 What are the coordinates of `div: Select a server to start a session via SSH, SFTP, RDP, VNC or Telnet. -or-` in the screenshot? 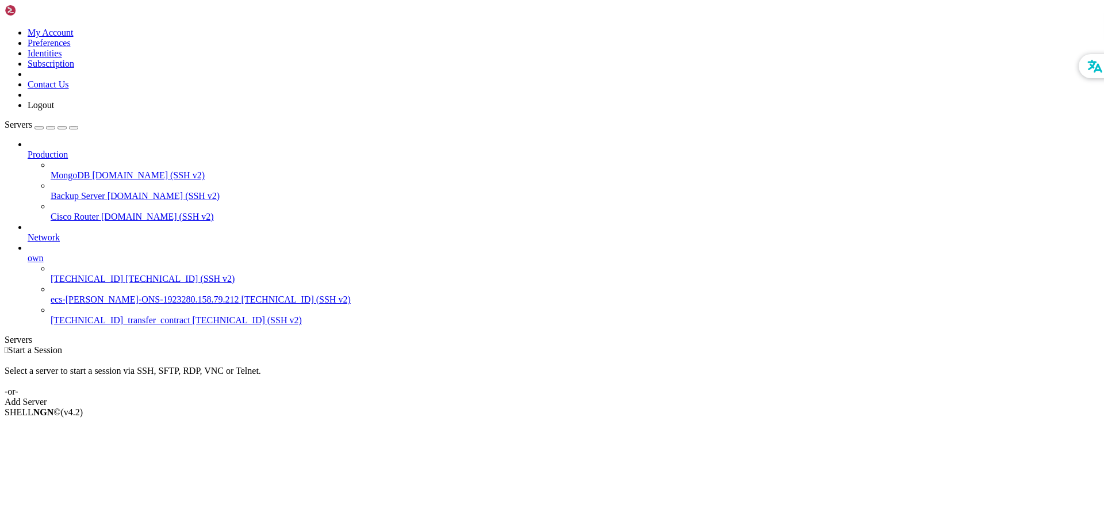 It's located at (552, 376).